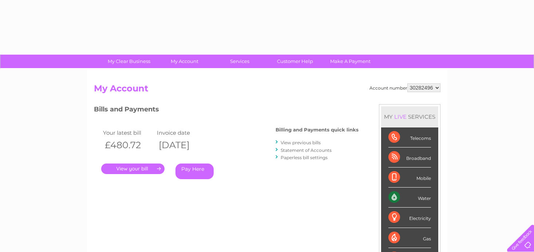 This screenshot has width=534, height=252. I want to click on td: Invoice date, so click(182, 133).